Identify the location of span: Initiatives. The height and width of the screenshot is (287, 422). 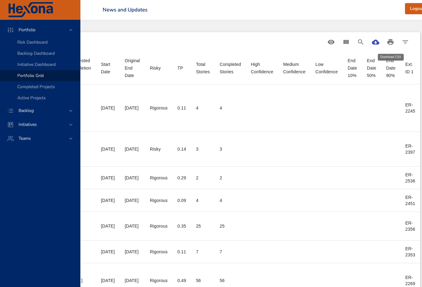
(27, 124).